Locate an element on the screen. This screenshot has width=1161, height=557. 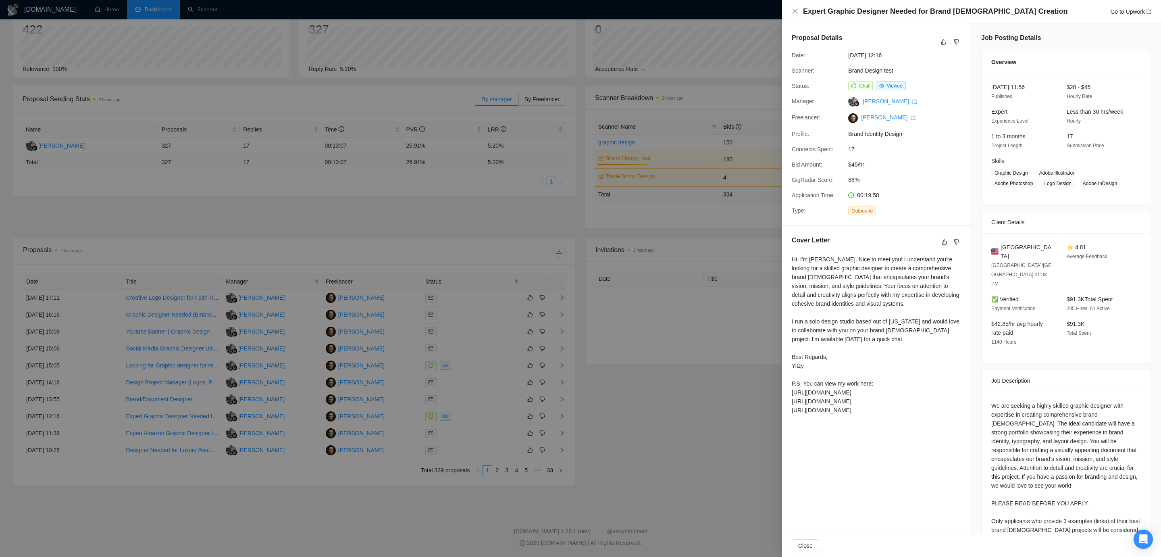
div: Open Intercom Messenger is located at coordinates (1143, 539).